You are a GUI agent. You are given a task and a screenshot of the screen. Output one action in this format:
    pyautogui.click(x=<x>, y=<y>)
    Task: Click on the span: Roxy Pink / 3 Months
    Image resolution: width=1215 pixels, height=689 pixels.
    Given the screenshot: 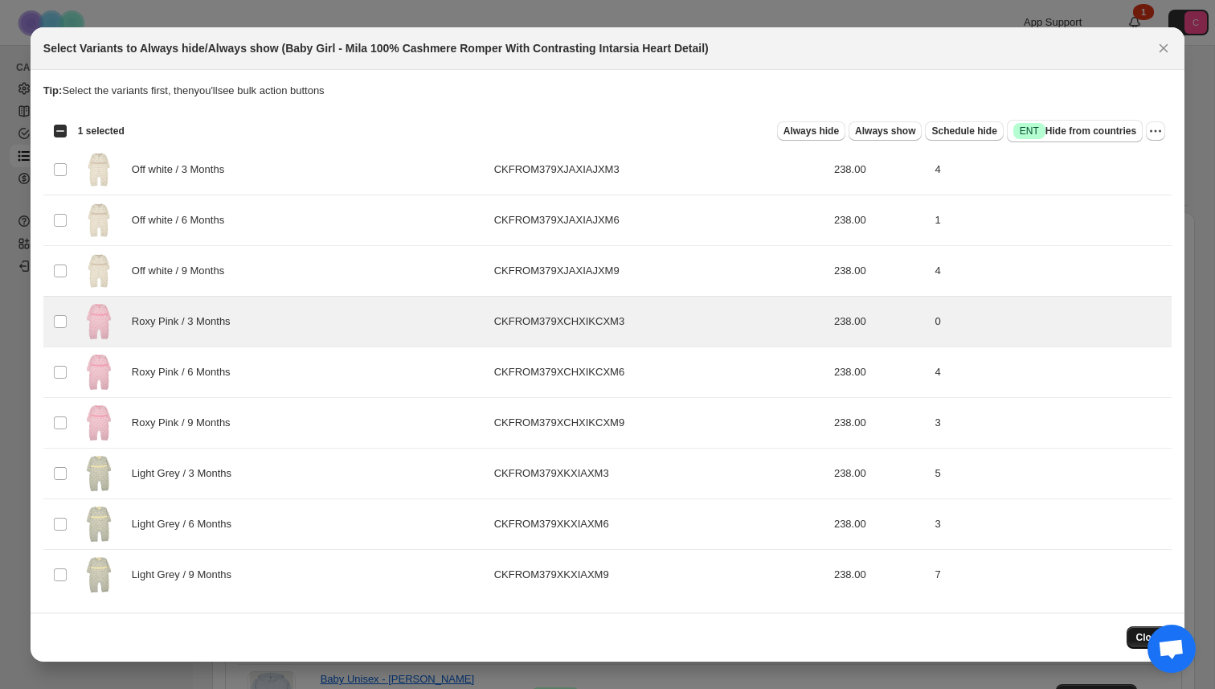 What is the action you would take?
    pyautogui.click(x=186, y=322)
    